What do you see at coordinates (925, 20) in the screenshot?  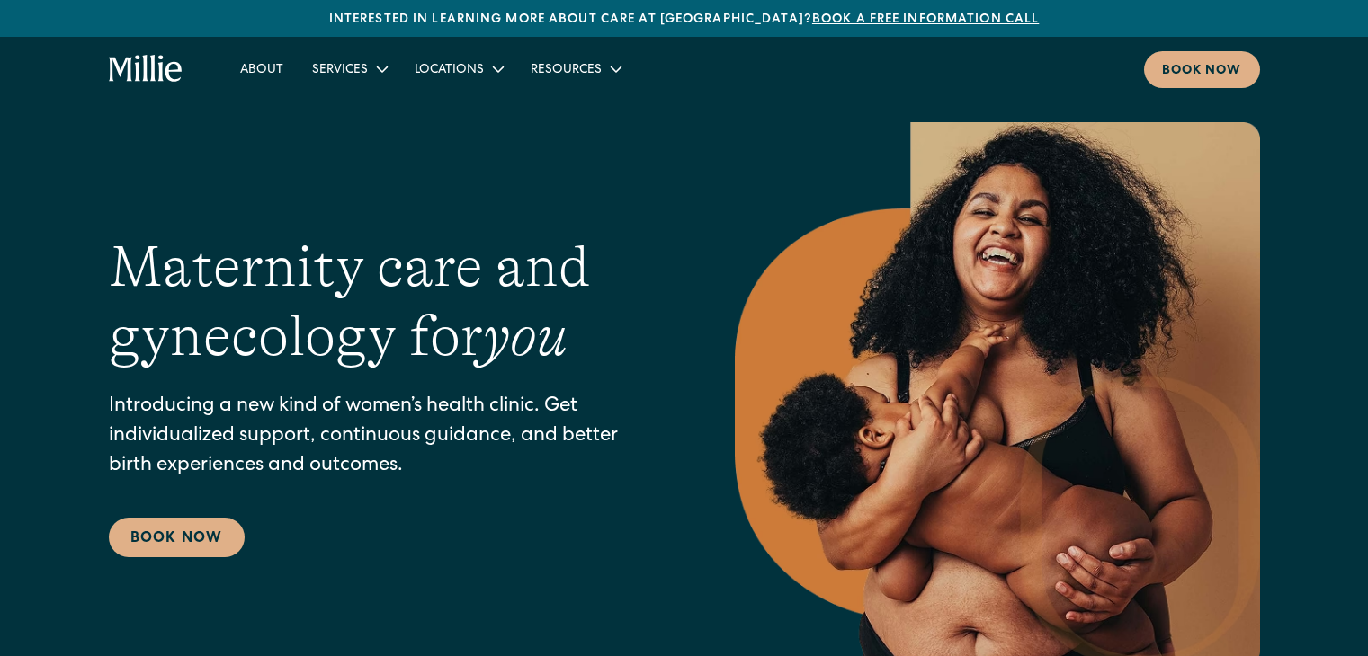 I see `a: Book a free information call` at bounding box center [925, 20].